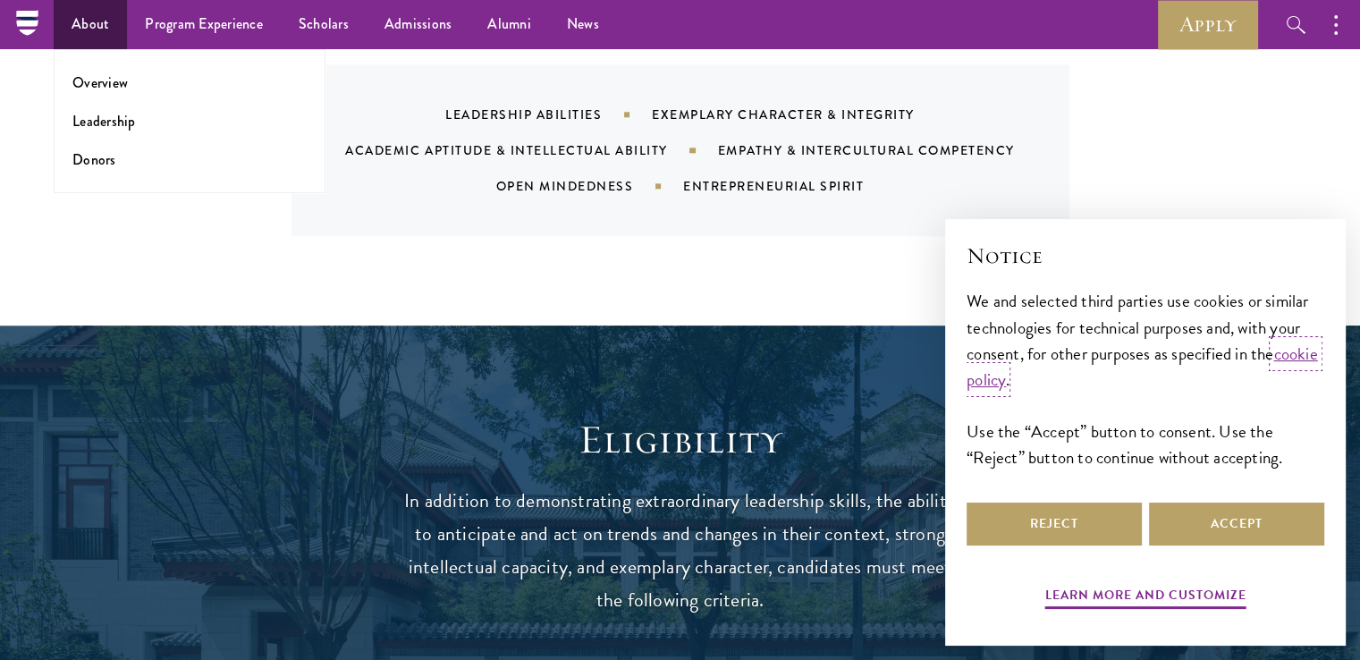 The width and height of the screenshot is (1360, 660). I want to click on a: cookie policy, so click(1142, 367).